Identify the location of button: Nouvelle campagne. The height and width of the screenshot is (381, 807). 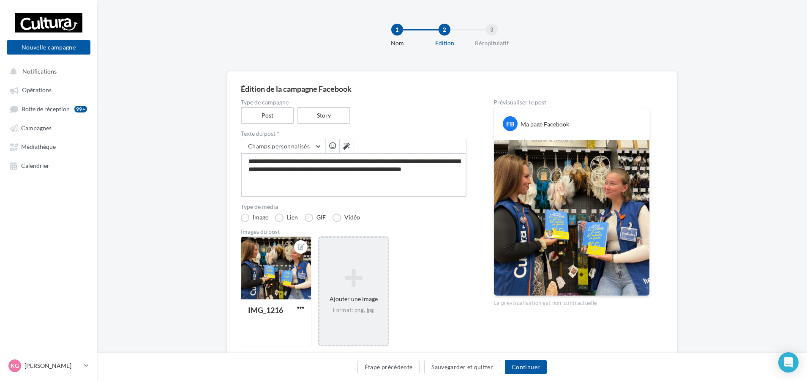
(49, 47).